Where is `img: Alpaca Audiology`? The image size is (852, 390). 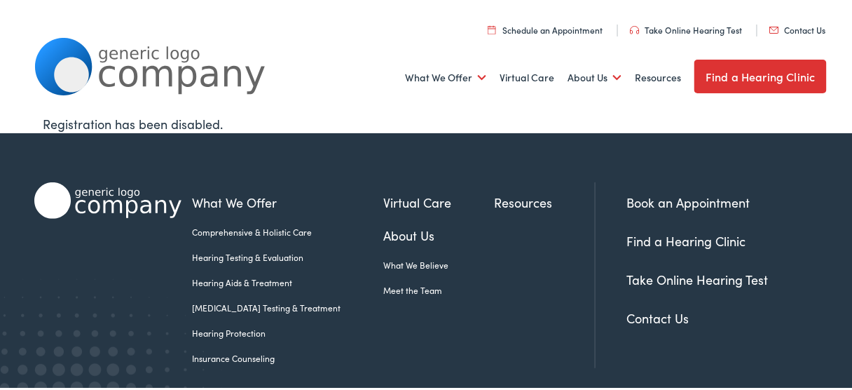
img: Alpaca Audiology is located at coordinates (108, 198).